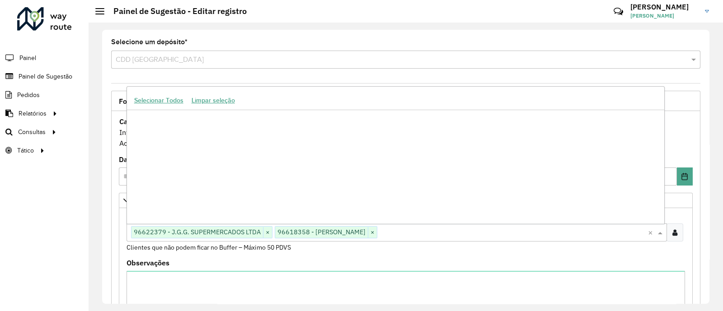 This screenshot has width=723, height=311. Describe the element at coordinates (197, 232) in the screenshot. I see `span: 96622379 - J.G.G. SUPERMERCADOS LTDA` at that location.